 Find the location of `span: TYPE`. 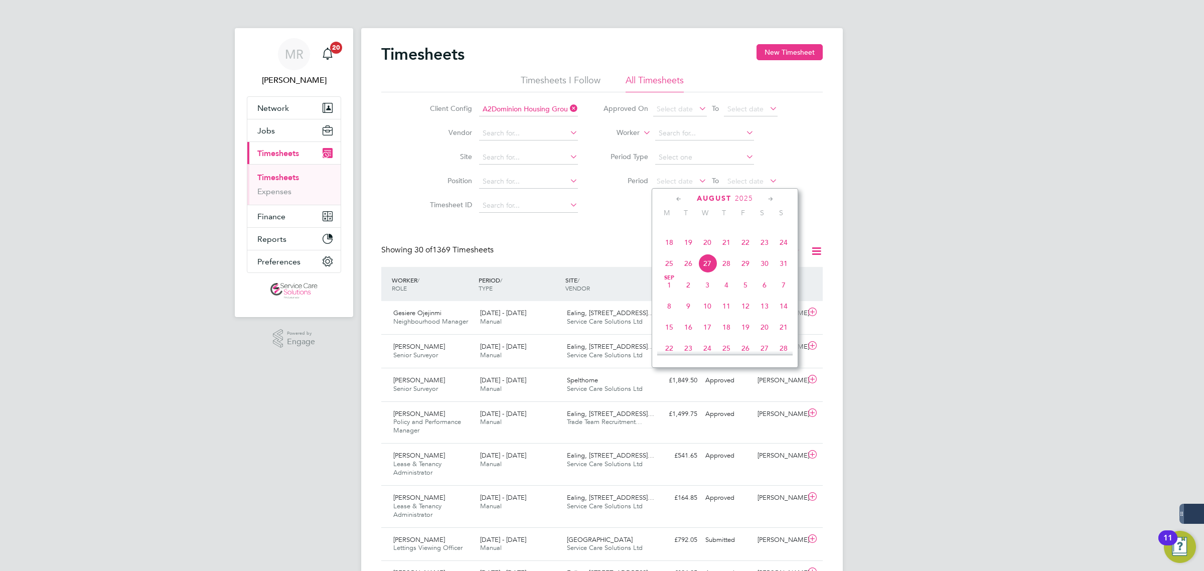

span: TYPE is located at coordinates (486, 288).